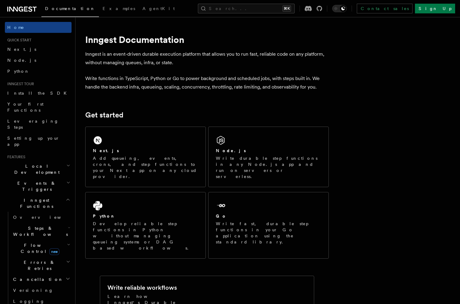 The width and height of the screenshot is (460, 304). What do you see at coordinates (33, 124) in the screenshot?
I see `span: Leveraging Steps` at bounding box center [33, 124].